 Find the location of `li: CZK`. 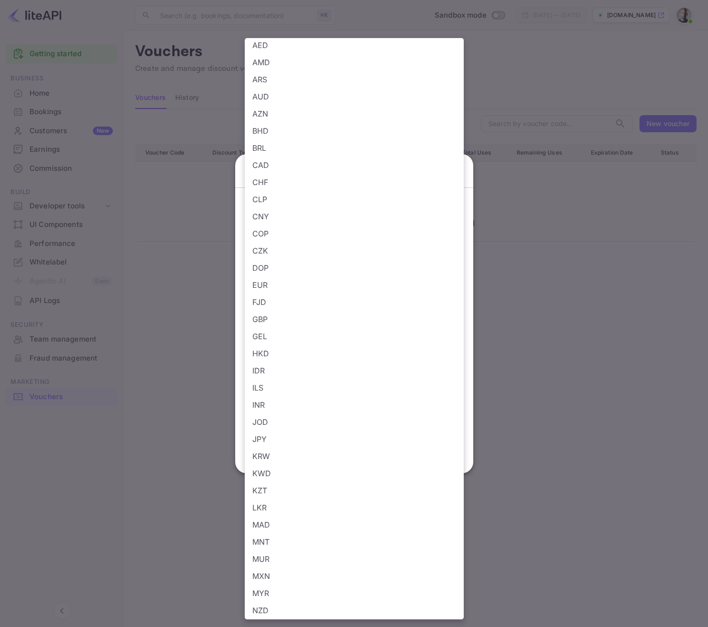

li: CZK is located at coordinates (354, 251).